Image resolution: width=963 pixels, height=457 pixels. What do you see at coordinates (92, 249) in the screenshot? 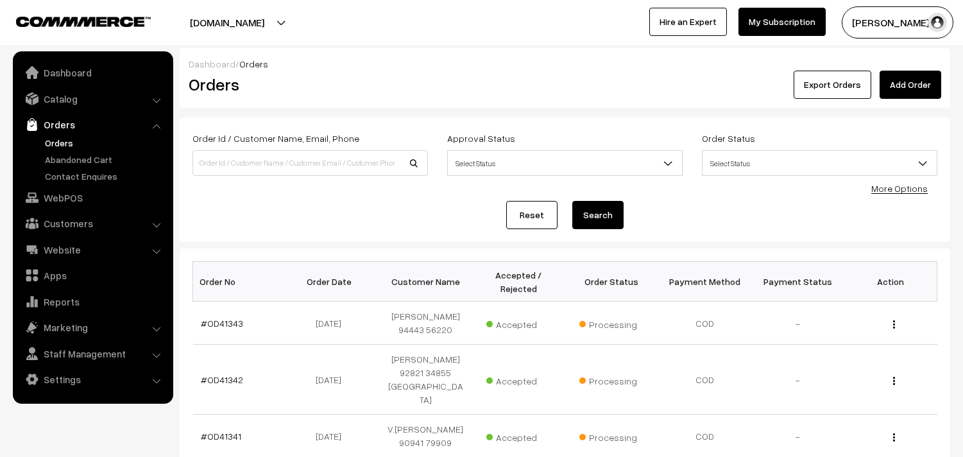
I see `a: Website` at bounding box center [92, 249].